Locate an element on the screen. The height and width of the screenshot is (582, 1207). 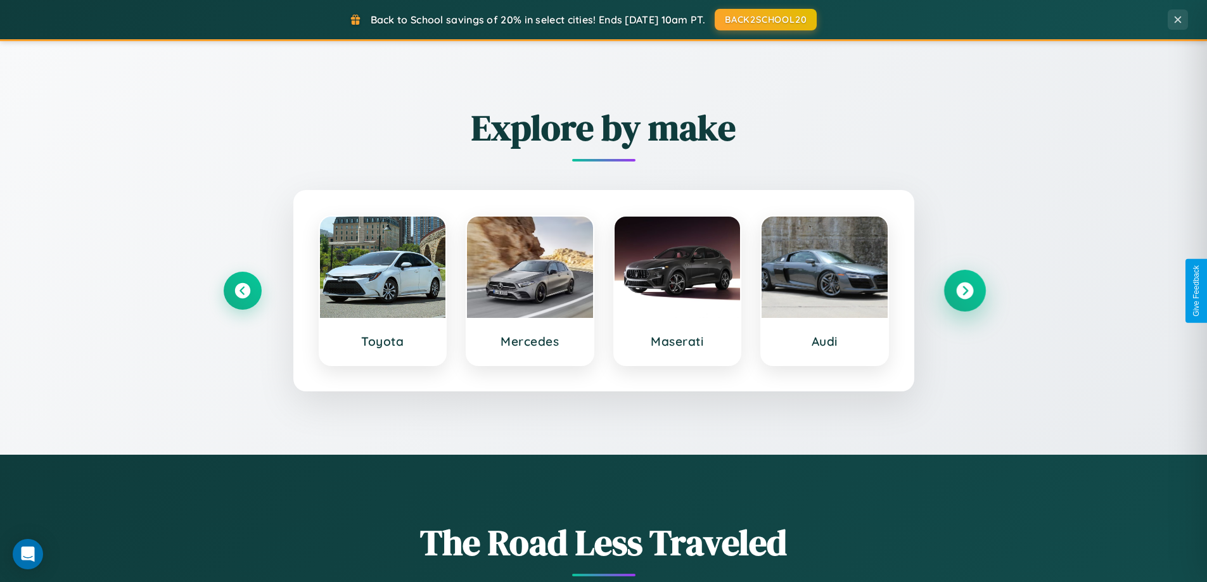
h1: The Road Less Traveled is located at coordinates (604, 542).